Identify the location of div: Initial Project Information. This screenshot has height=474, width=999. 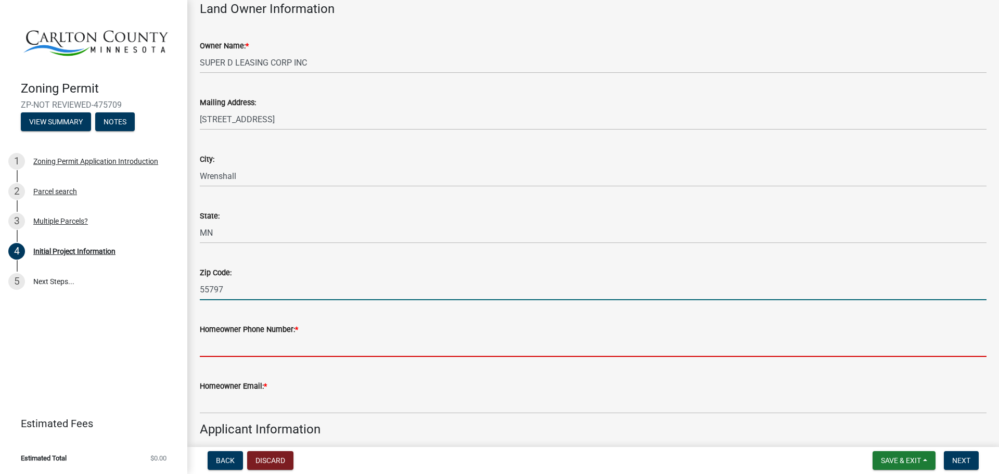
(74, 251).